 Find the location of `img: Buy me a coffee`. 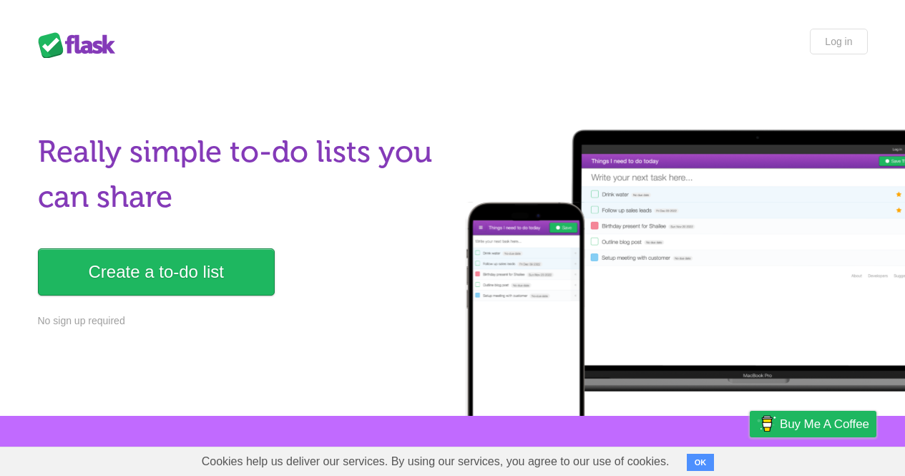

img: Buy me a coffee is located at coordinates (766, 423).